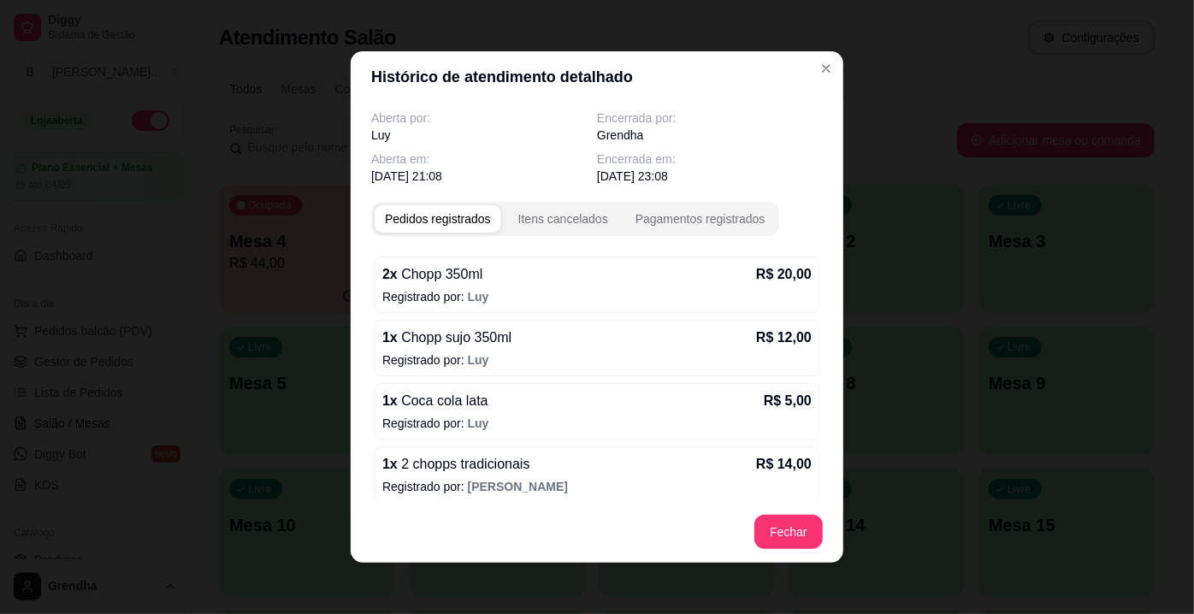 The image size is (1194, 614). What do you see at coordinates (788, 401) in the screenshot?
I see `p: R$ 5,00` at bounding box center [788, 401].